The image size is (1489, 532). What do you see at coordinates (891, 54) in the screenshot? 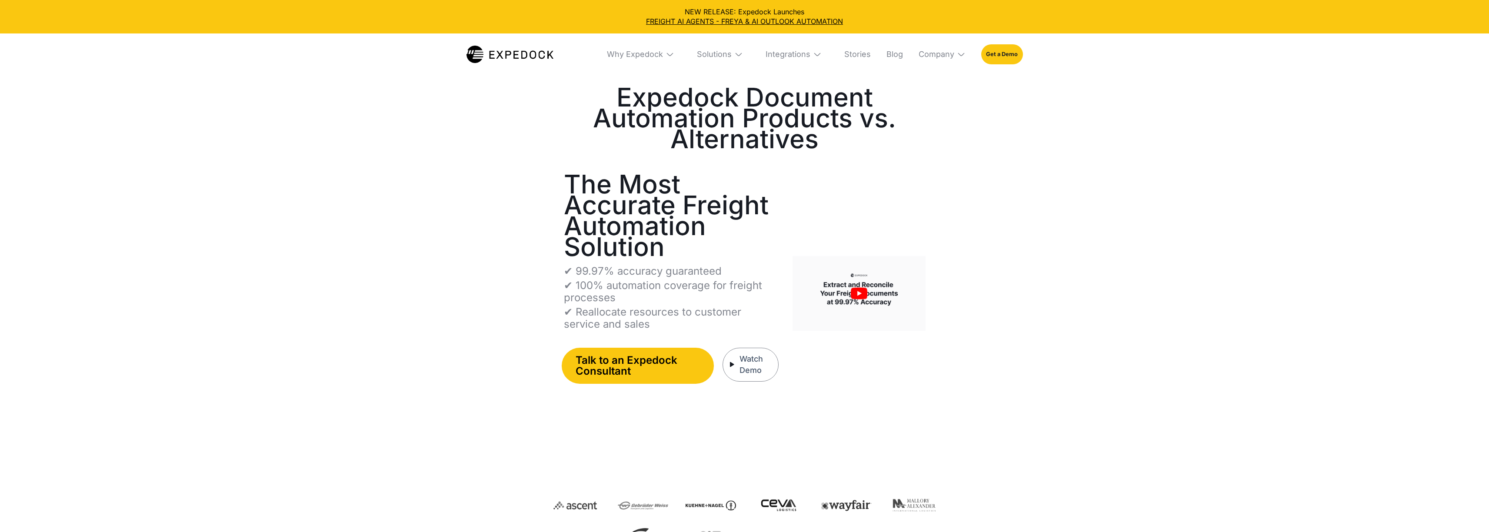
I see `a: Blog` at bounding box center [891, 54].